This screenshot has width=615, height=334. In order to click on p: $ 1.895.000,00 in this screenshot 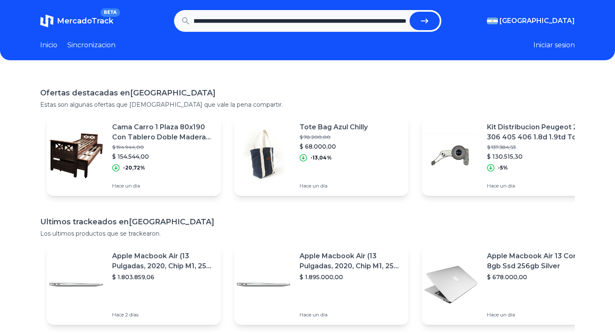, I will do `click(350, 277)`.